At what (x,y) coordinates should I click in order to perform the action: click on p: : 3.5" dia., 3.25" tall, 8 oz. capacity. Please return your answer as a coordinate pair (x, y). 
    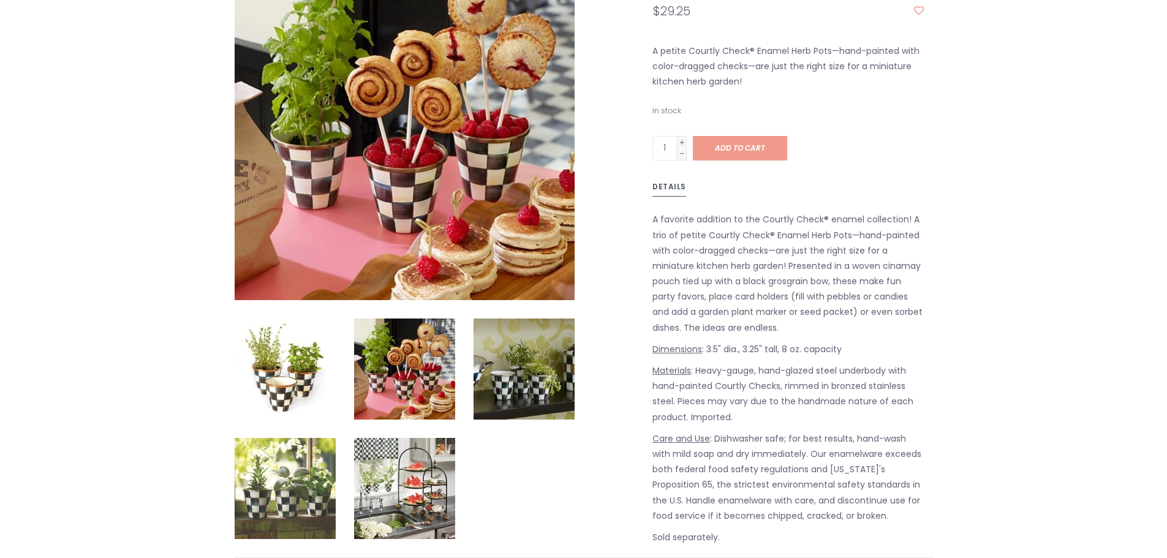
    Looking at the image, I should click on (788, 349).